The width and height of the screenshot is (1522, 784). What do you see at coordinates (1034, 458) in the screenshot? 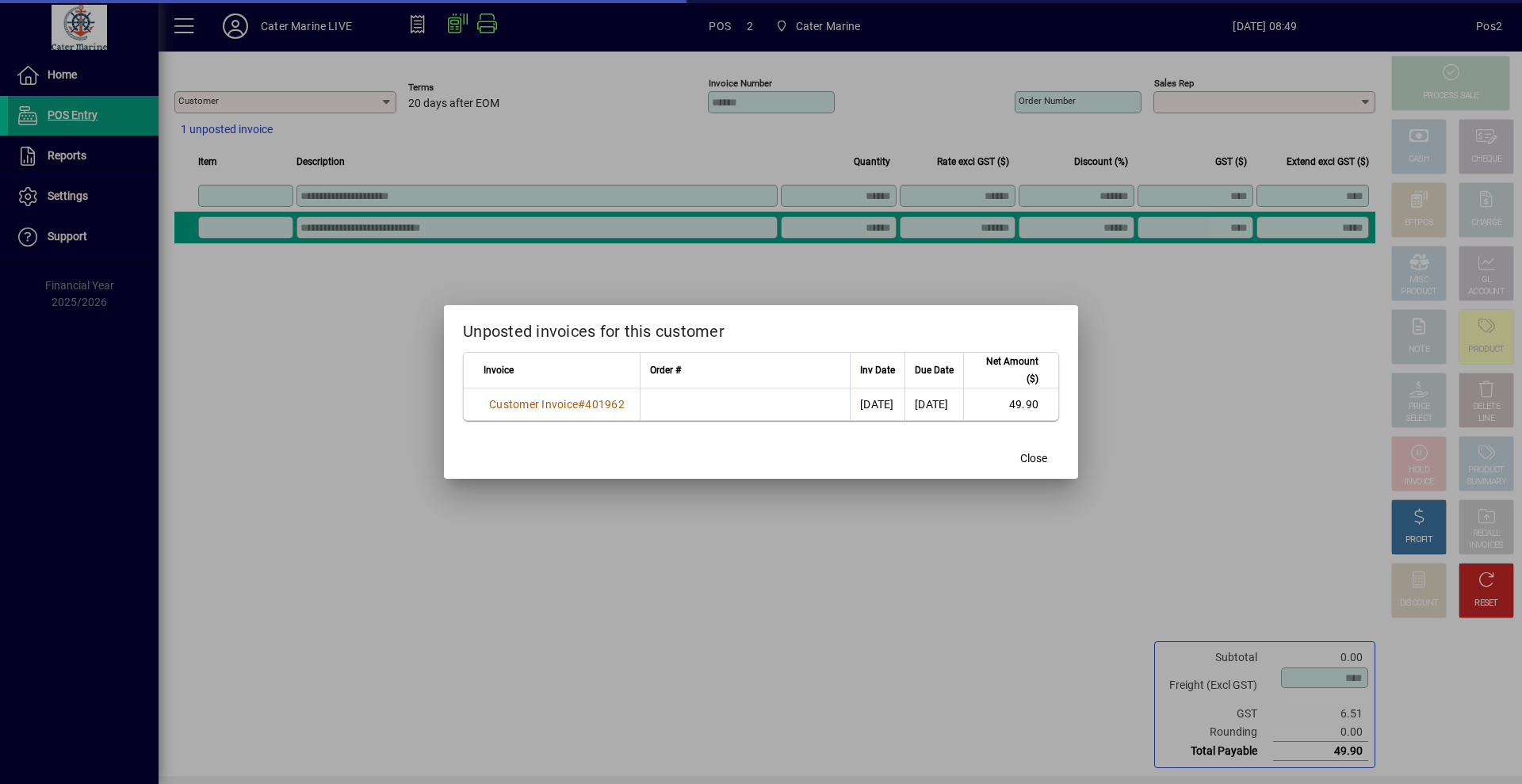
I see `span: Close` at bounding box center [1034, 458].